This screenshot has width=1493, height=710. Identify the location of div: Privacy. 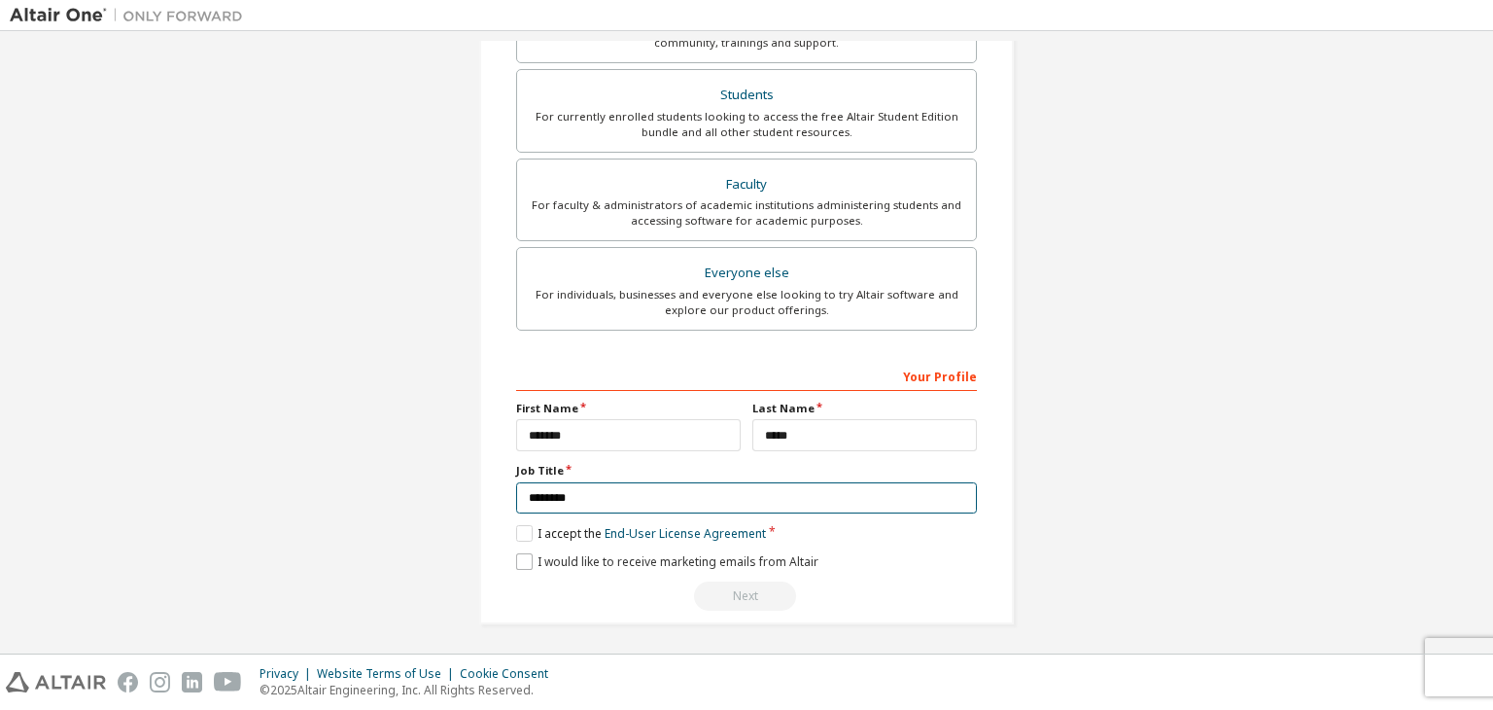
(288, 674).